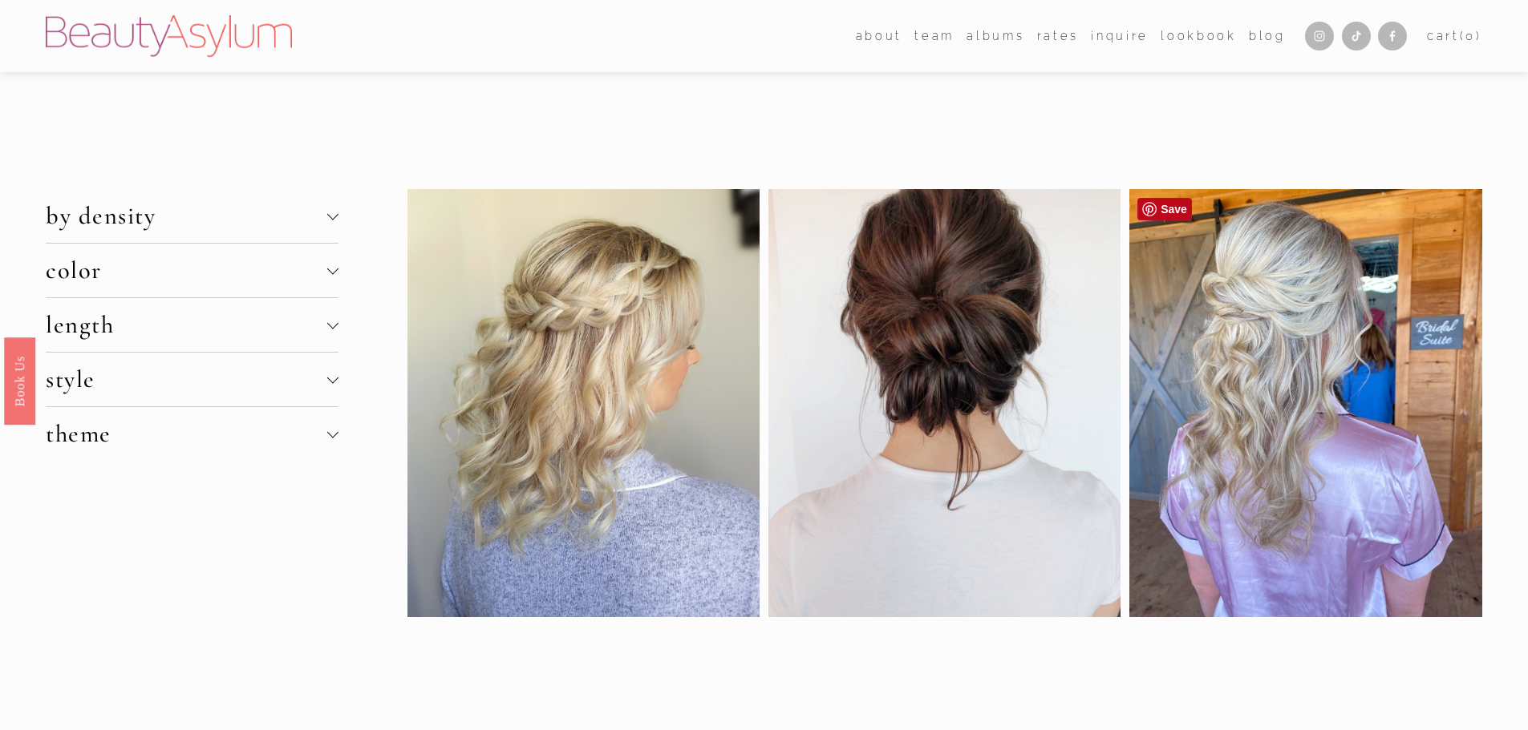 Image resolution: width=1528 pixels, height=730 pixels. What do you see at coordinates (168, 36) in the screenshot?
I see `img: Beauty Asylum | Bridal Hair &amp; Makeup Charlotte &amp; Atlanta` at bounding box center [168, 36].